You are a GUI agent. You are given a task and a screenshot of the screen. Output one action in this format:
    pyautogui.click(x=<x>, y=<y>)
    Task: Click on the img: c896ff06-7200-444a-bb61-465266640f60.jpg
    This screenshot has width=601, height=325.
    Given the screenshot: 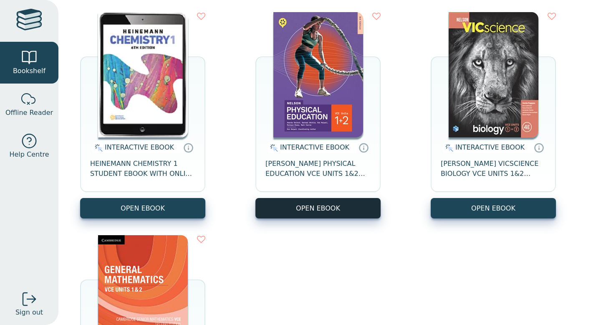 What is the action you would take?
    pyautogui.click(x=318, y=75)
    